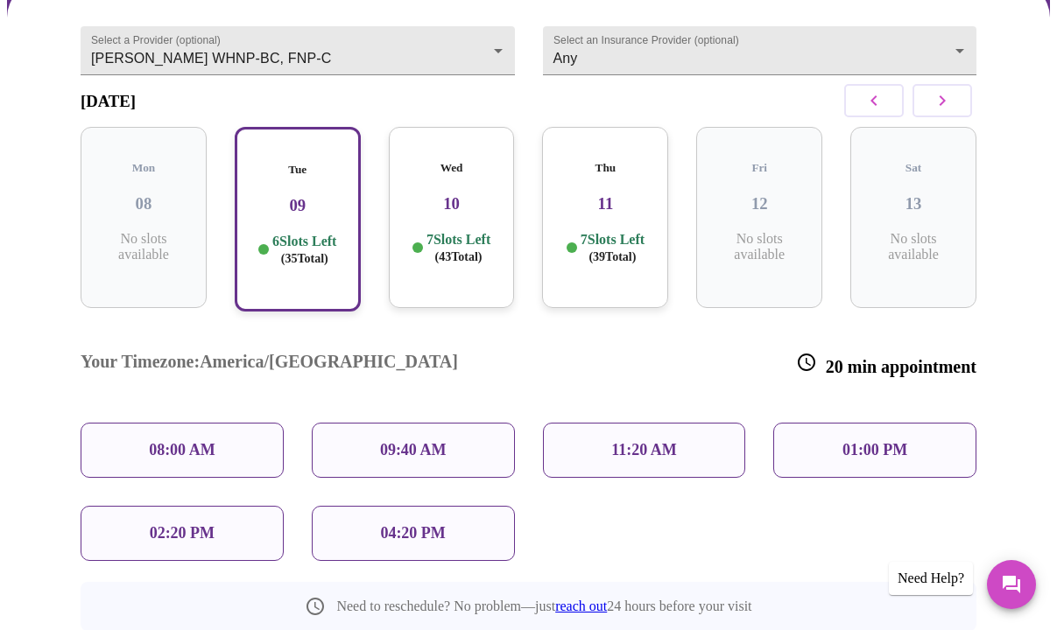 The width and height of the screenshot is (1057, 630). Describe the element at coordinates (605, 204) in the screenshot. I see `h3: 11` at that location.